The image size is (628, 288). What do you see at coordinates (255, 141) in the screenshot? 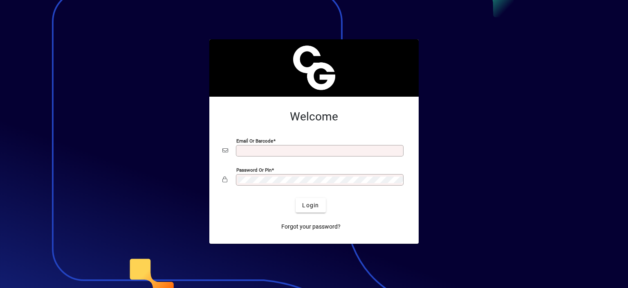
I see `mat-label: Email or Barcode` at bounding box center [255, 141].